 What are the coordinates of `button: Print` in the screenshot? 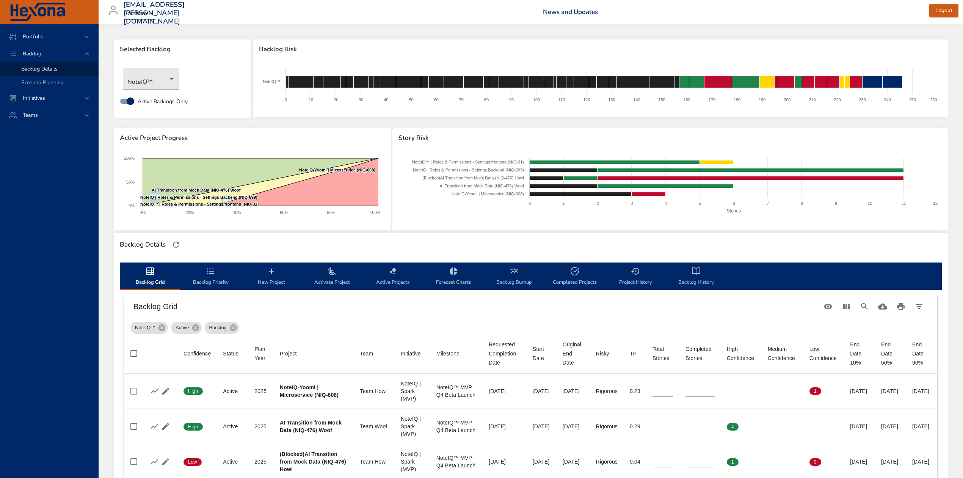 It's located at (901, 306).